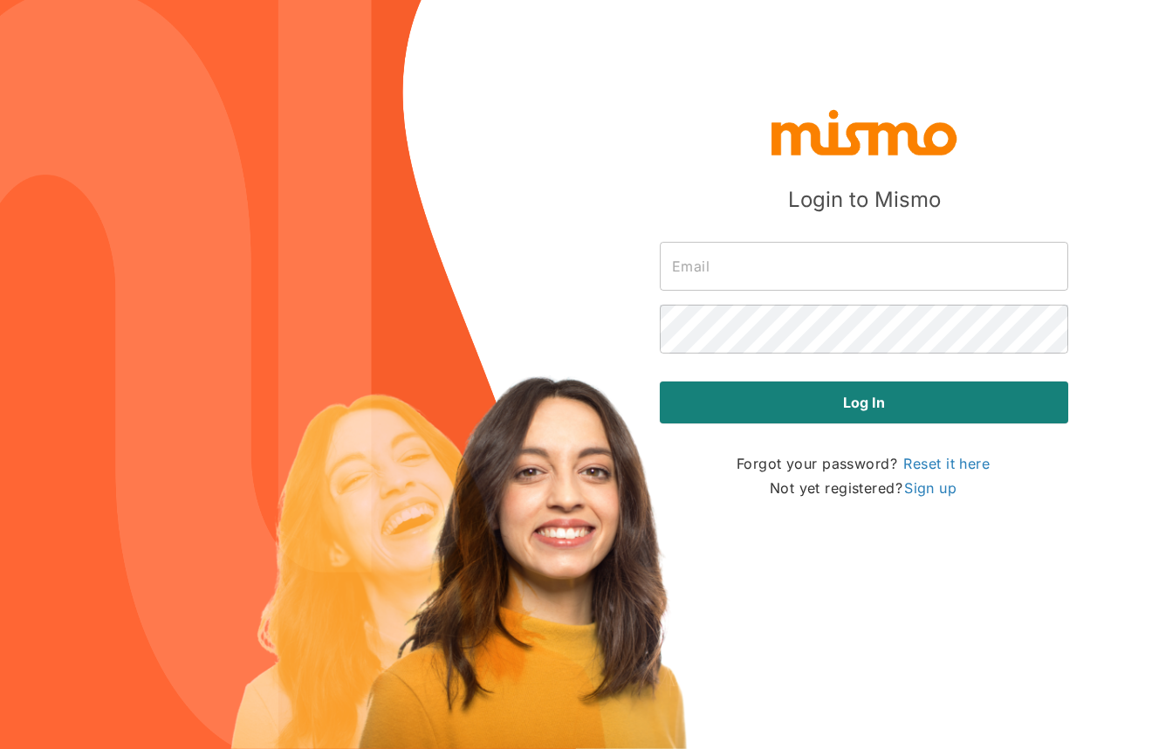 This screenshot has width=1152, height=749. Describe the element at coordinates (864, 266) in the screenshot. I see `input: Email` at that location.